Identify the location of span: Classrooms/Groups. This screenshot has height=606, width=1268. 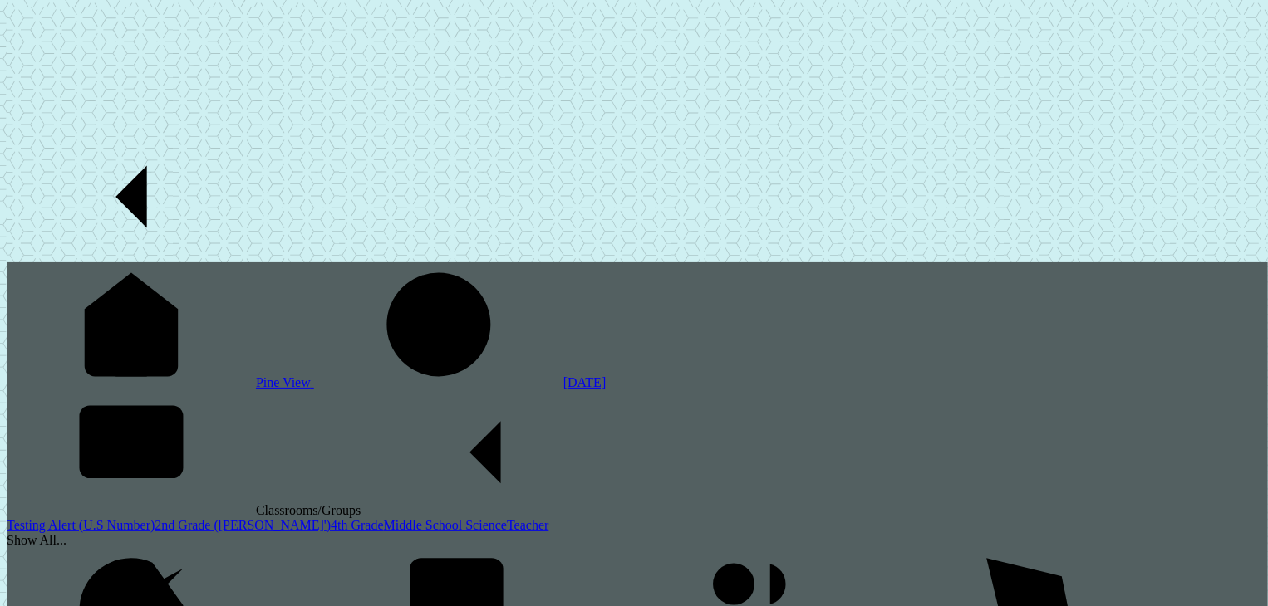
(433, 510).